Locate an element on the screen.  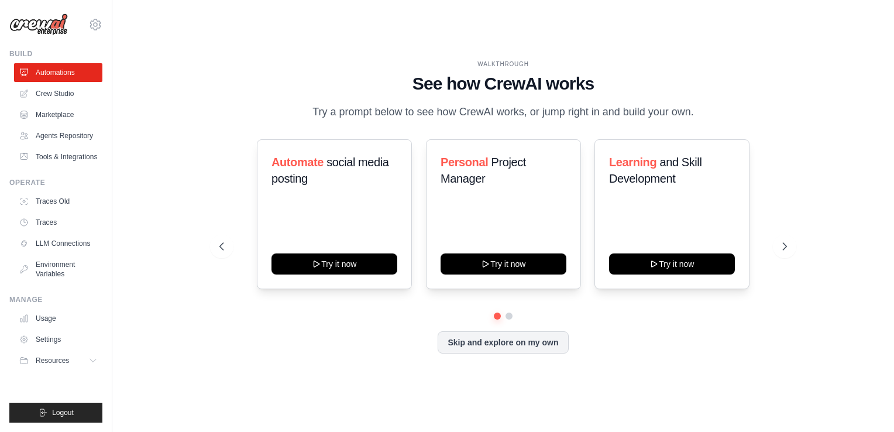
span: Automate is located at coordinates (297, 162).